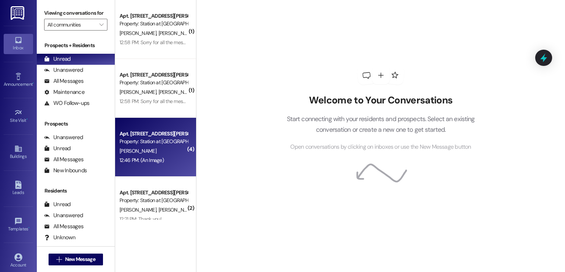  I want to click on div: 12:46 PM: (An Image), so click(142, 160).